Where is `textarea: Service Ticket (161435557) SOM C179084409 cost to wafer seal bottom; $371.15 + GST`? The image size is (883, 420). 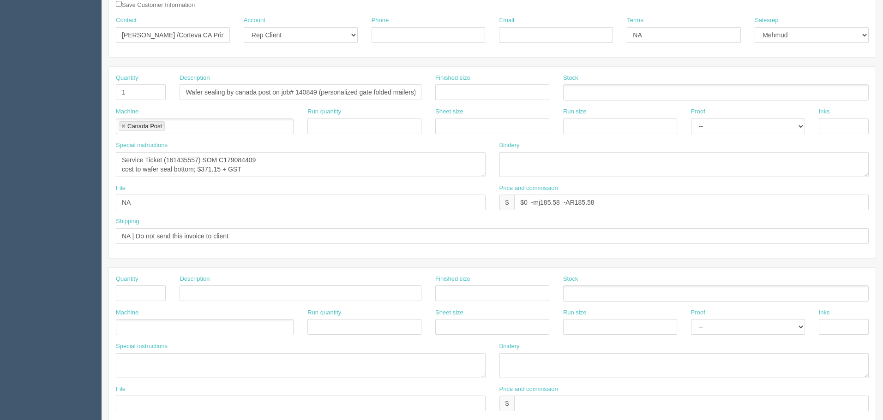 textarea: Service Ticket (161435557) SOM C179084409 cost to wafer seal bottom; $371.15 + GST is located at coordinates (300, 165).